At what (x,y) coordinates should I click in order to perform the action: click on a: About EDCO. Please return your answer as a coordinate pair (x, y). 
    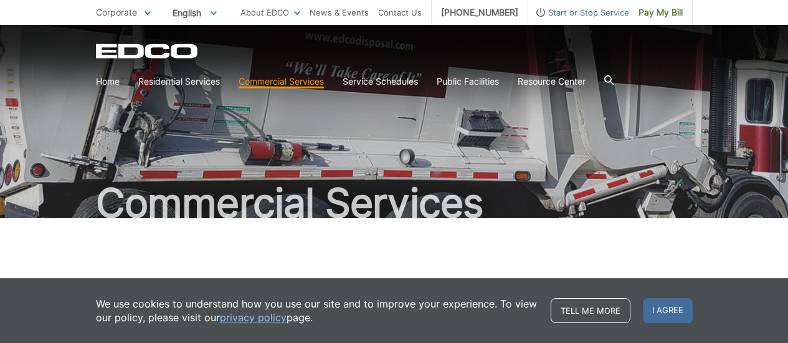
    Looking at the image, I should click on (270, 12).